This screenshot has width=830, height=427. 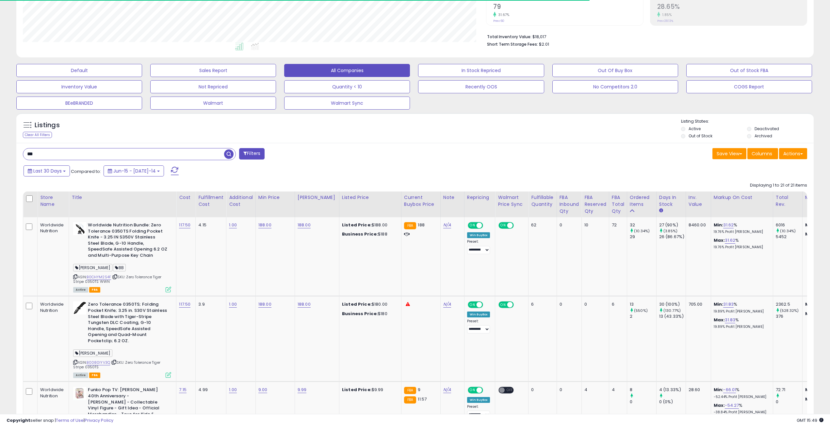 I want to click on a: 31.83, so click(x=728, y=305).